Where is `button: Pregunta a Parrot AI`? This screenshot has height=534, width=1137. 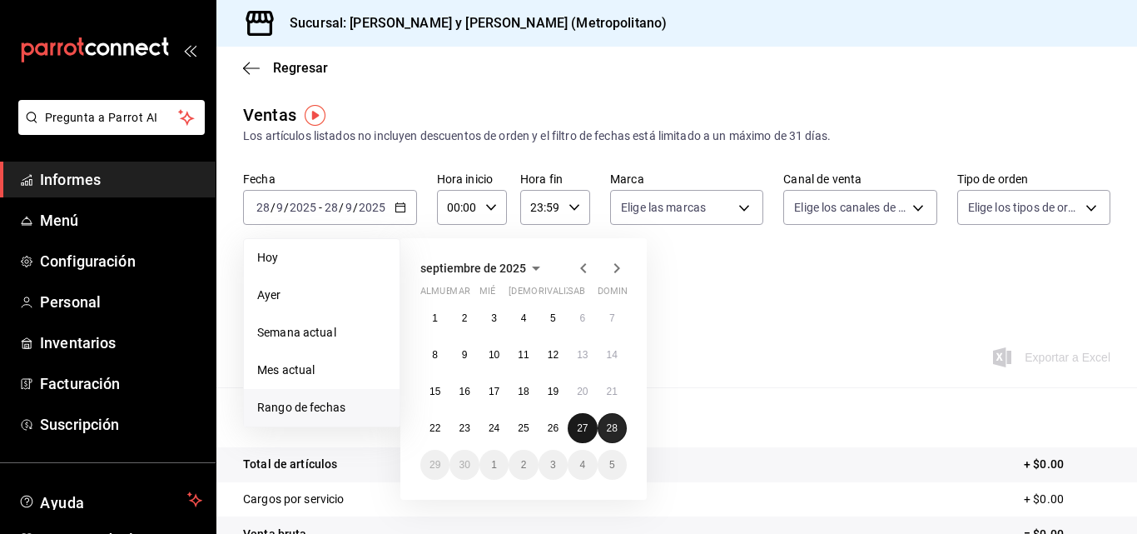 button: Pregunta a Parrot AI is located at coordinates (112, 117).